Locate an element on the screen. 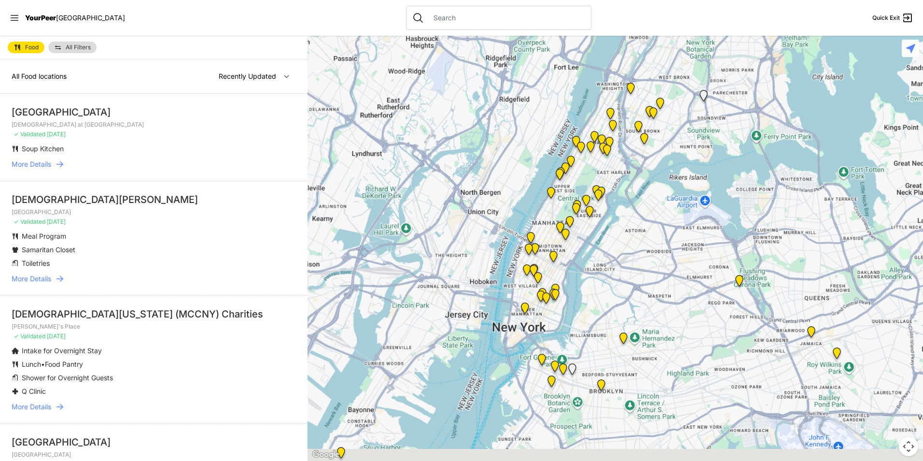 Image resolution: width=923 pixels, height=461 pixels. div: Wellness Center is located at coordinates (653, 115).